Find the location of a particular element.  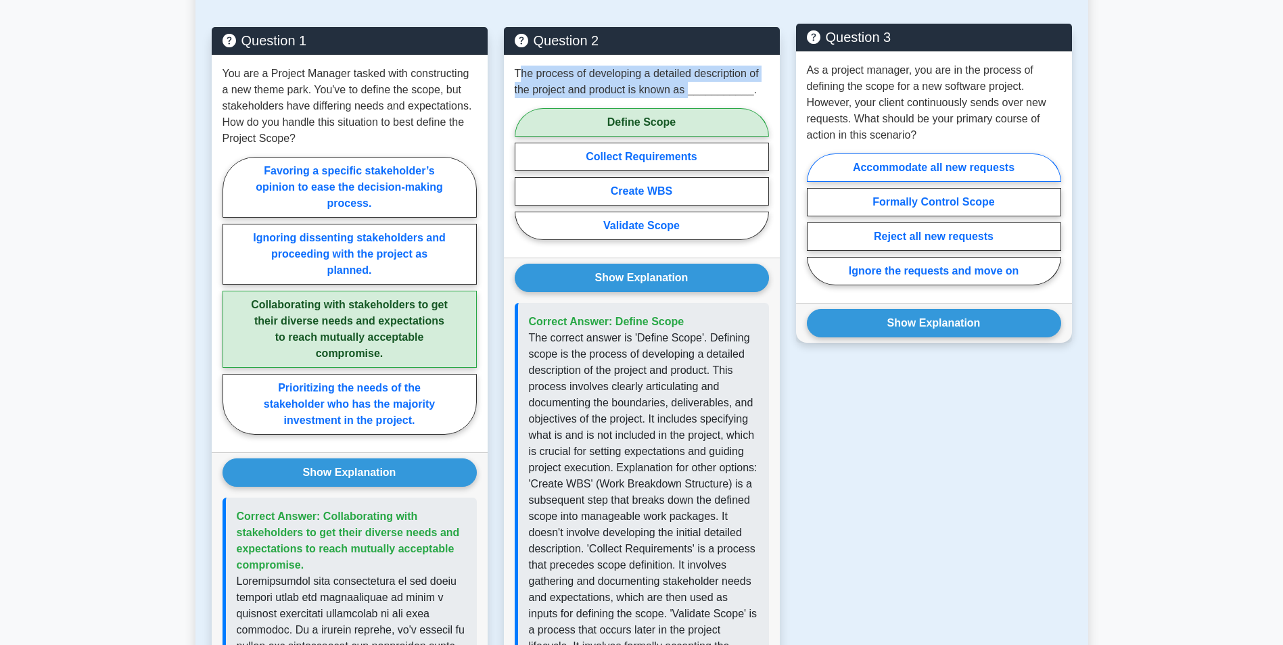

h5: Question 1 is located at coordinates (350, 41).